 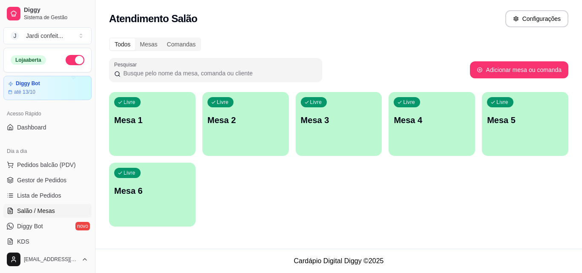 I want to click on button: Alterar Status, so click(x=75, y=60).